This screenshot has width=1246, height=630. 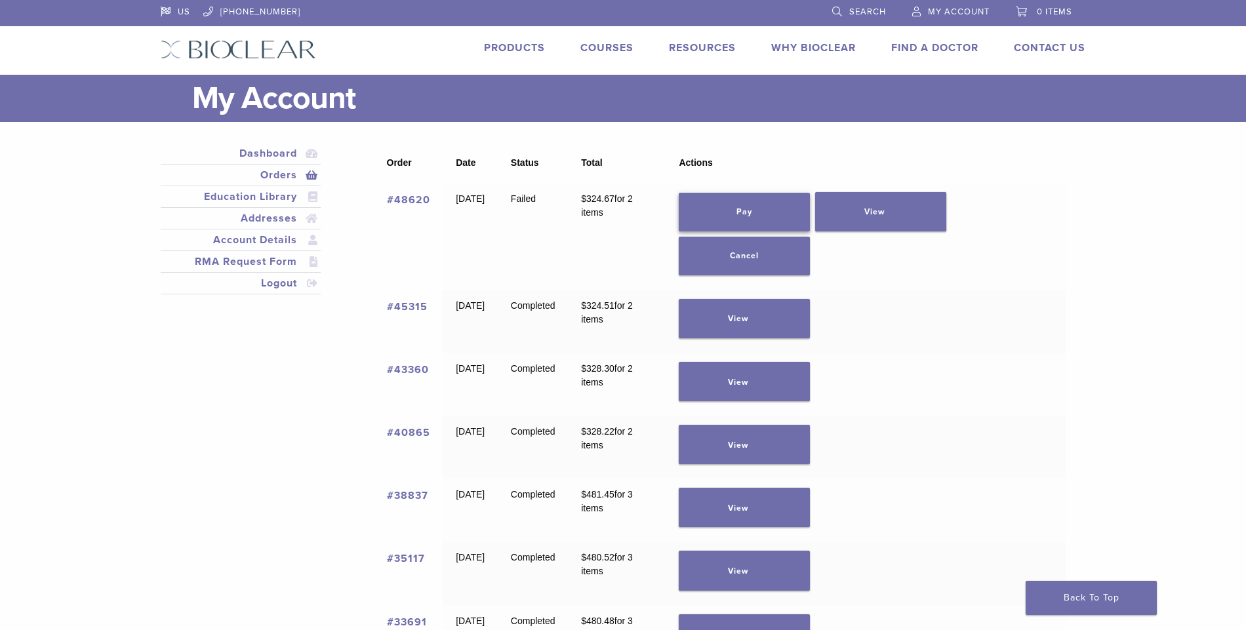 I want to click on a: Resources, so click(x=702, y=48).